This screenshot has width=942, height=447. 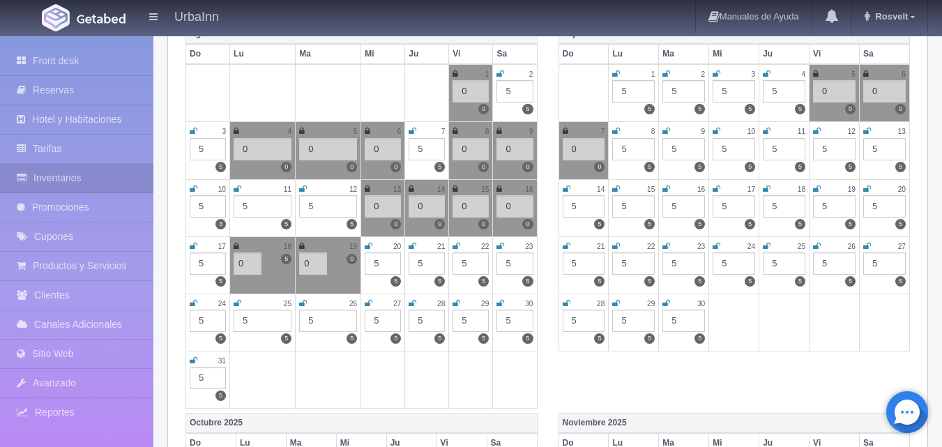 I want to click on small: 18, so click(x=287, y=246).